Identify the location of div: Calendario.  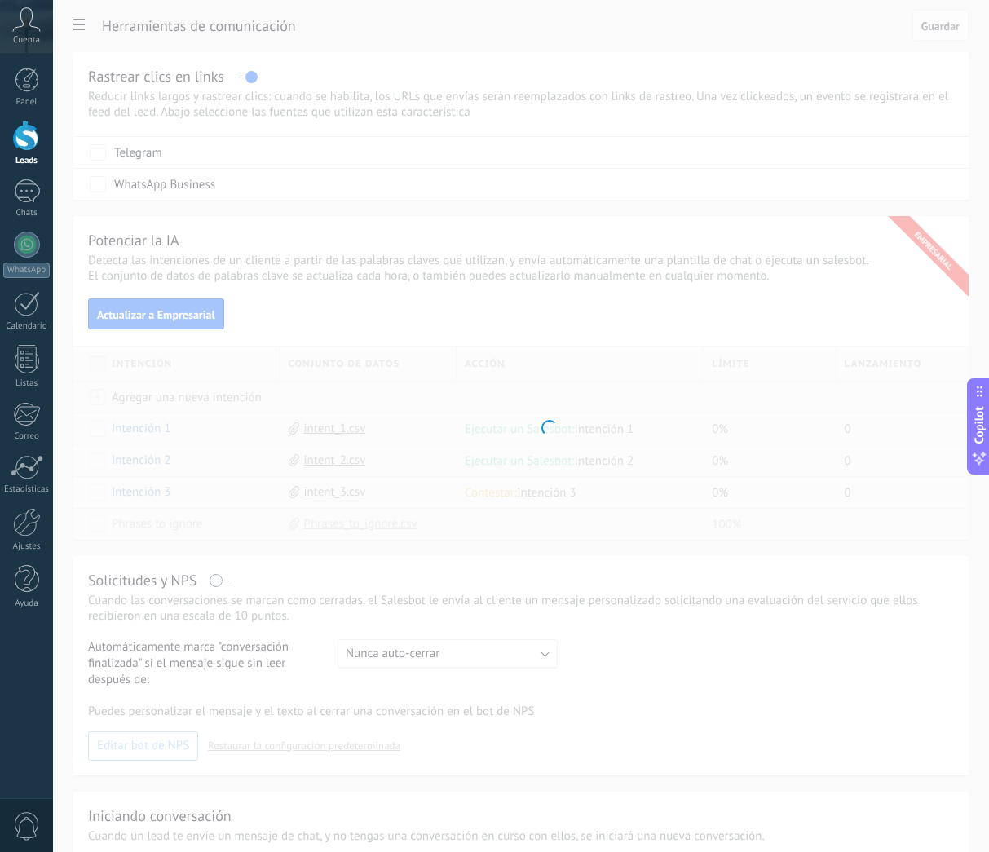
(27, 326).